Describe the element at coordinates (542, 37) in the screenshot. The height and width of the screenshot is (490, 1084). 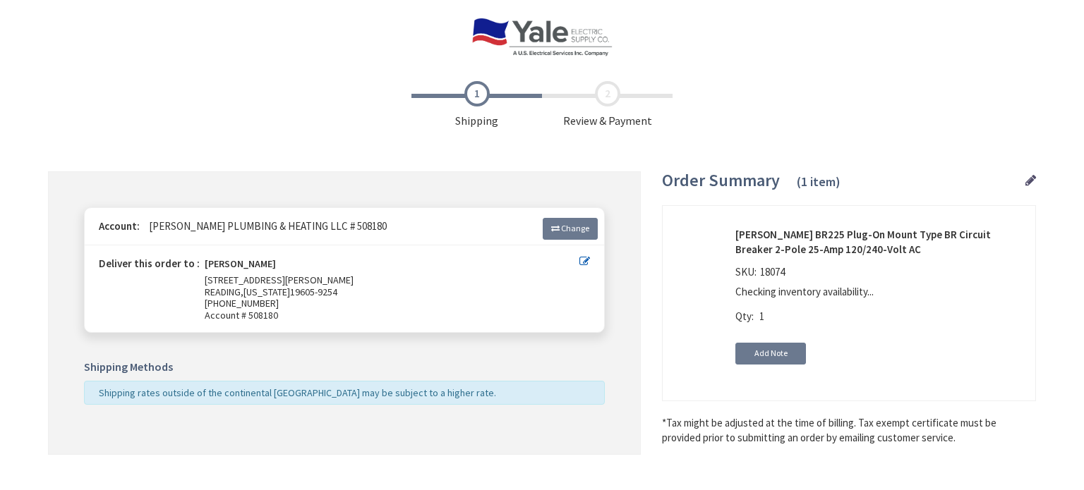
I see `a: Yale Electric Supply Co.` at that location.